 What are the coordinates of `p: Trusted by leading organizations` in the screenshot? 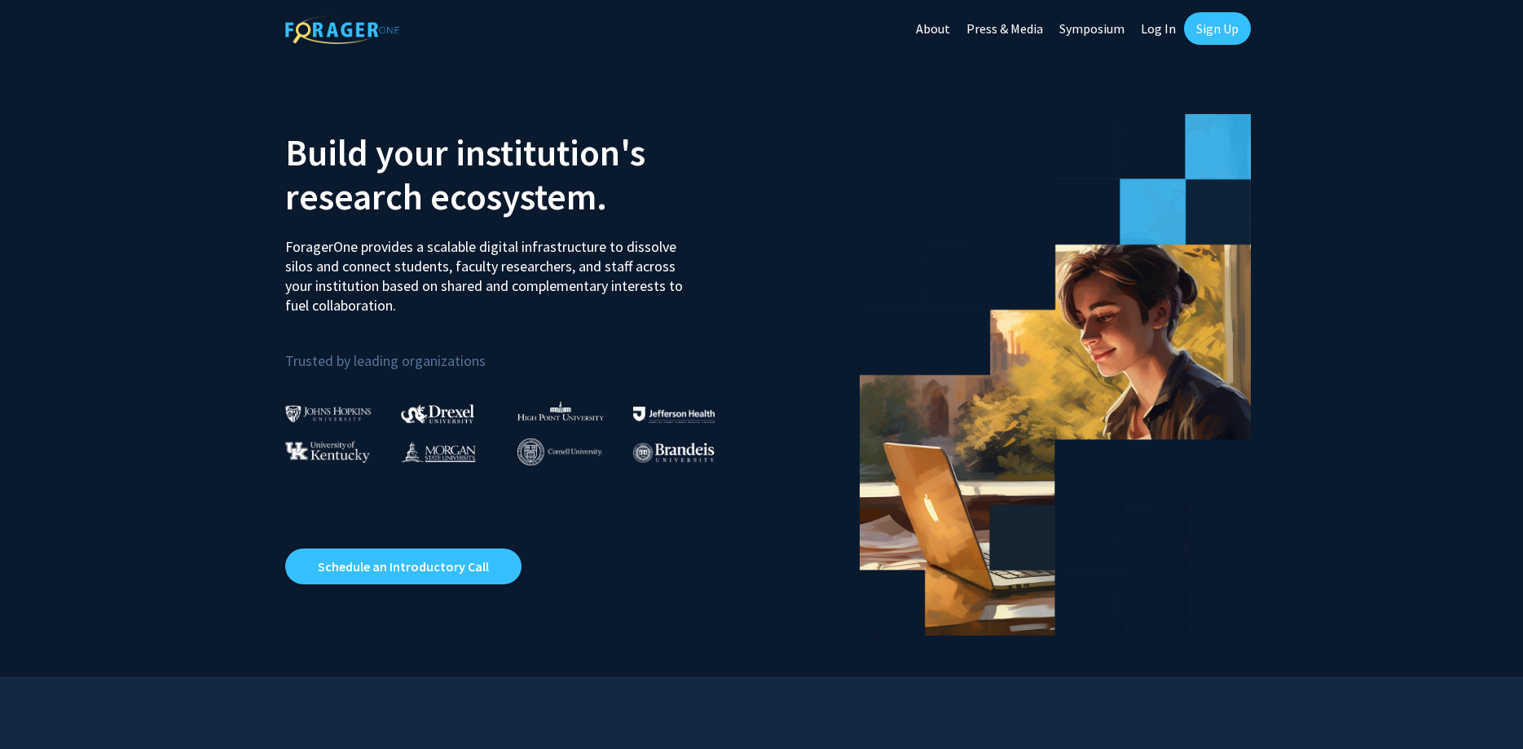 It's located at (517, 350).